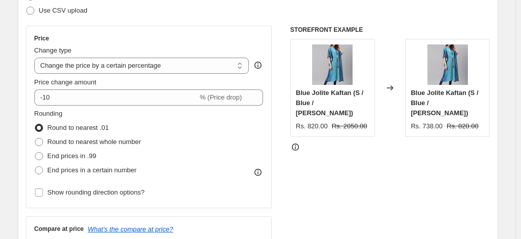  What do you see at coordinates (131, 229) in the screenshot?
I see `button: What's the compare at price?` at bounding box center [131, 229].